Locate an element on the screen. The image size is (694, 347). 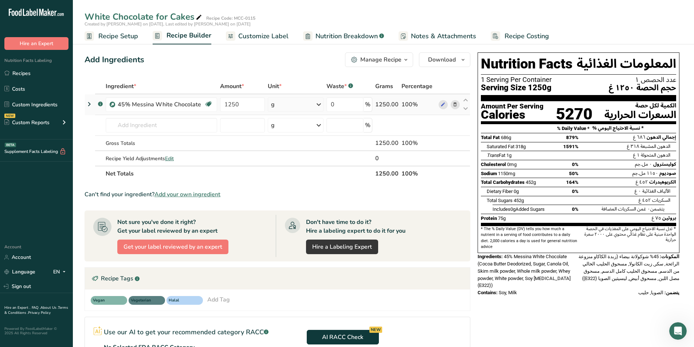
span: صوديوم is located at coordinates (668, 173).